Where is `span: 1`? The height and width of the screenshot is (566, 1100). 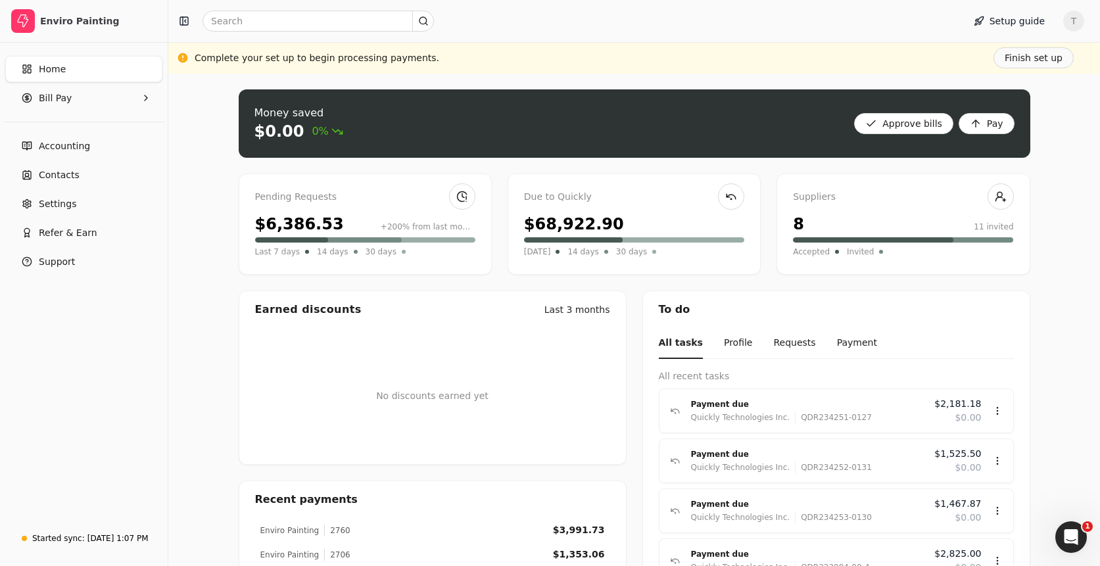 span: 1 is located at coordinates (1088, 527).